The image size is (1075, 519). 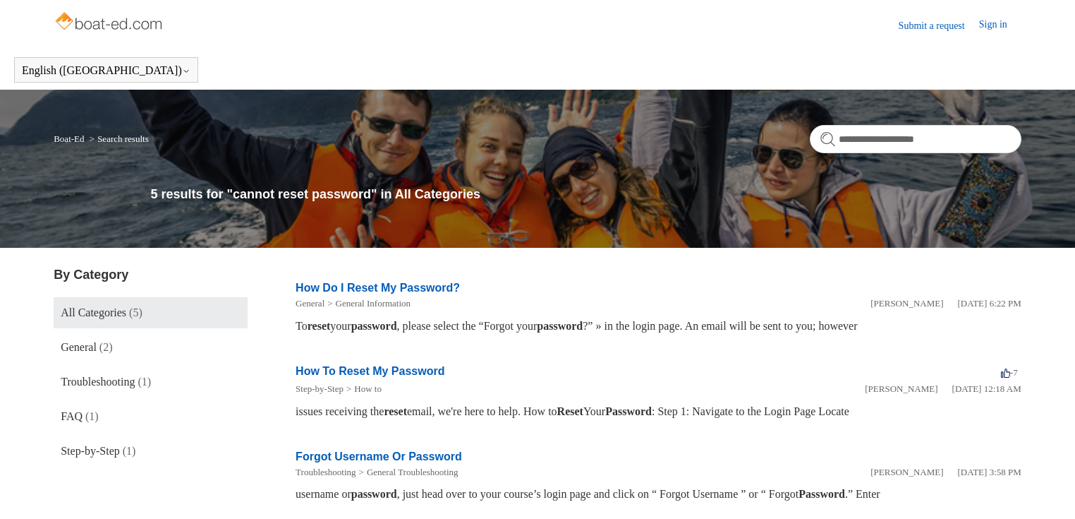 What do you see at coordinates (658, 494) in the screenshot?
I see `div: username or , just head over to your course’s login page and click on “ Forgot Username ” or “ Fo...` at bounding box center [658, 494].